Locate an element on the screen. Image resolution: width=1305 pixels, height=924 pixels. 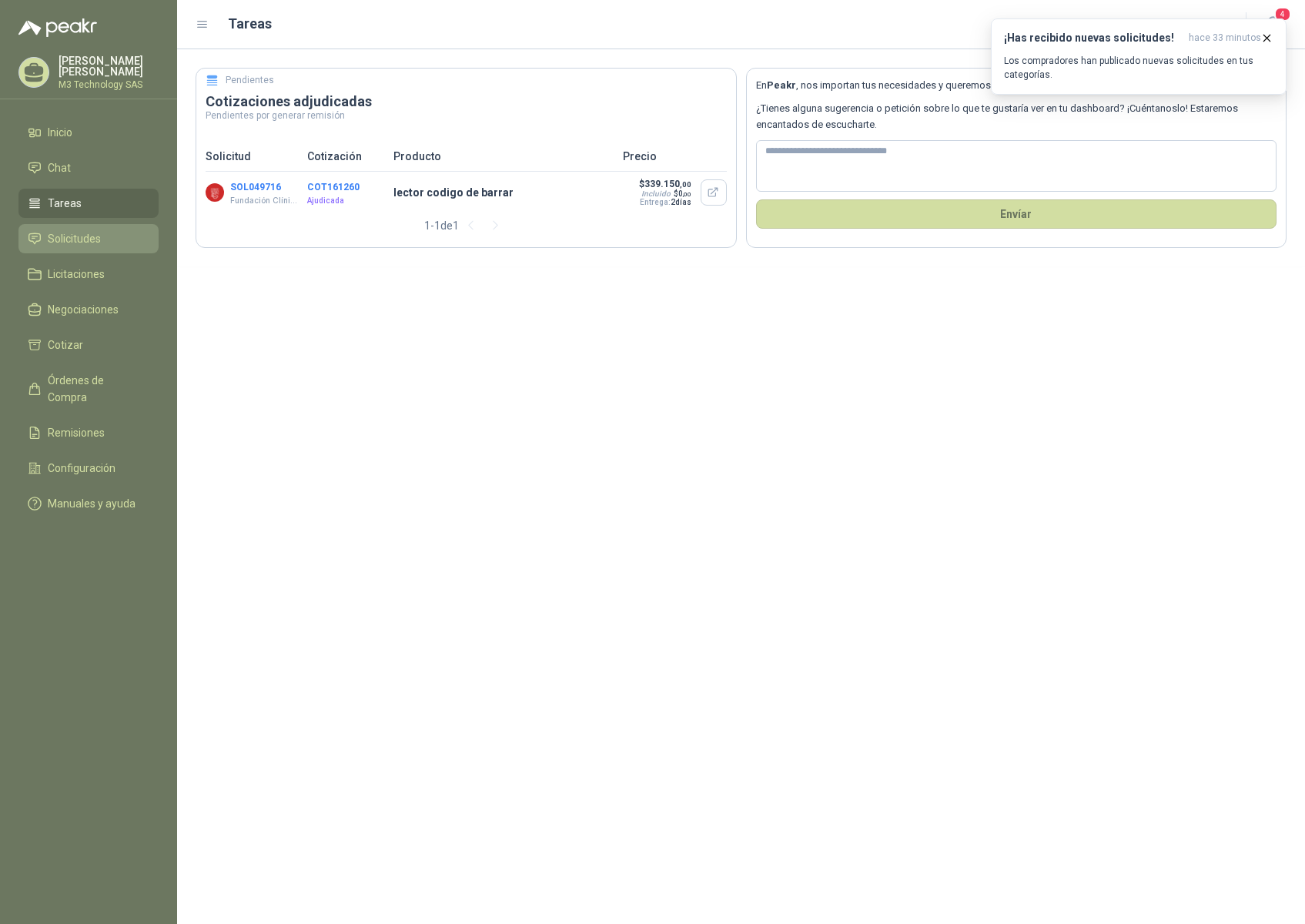
a: Manuales y ayuda is located at coordinates (88, 504).